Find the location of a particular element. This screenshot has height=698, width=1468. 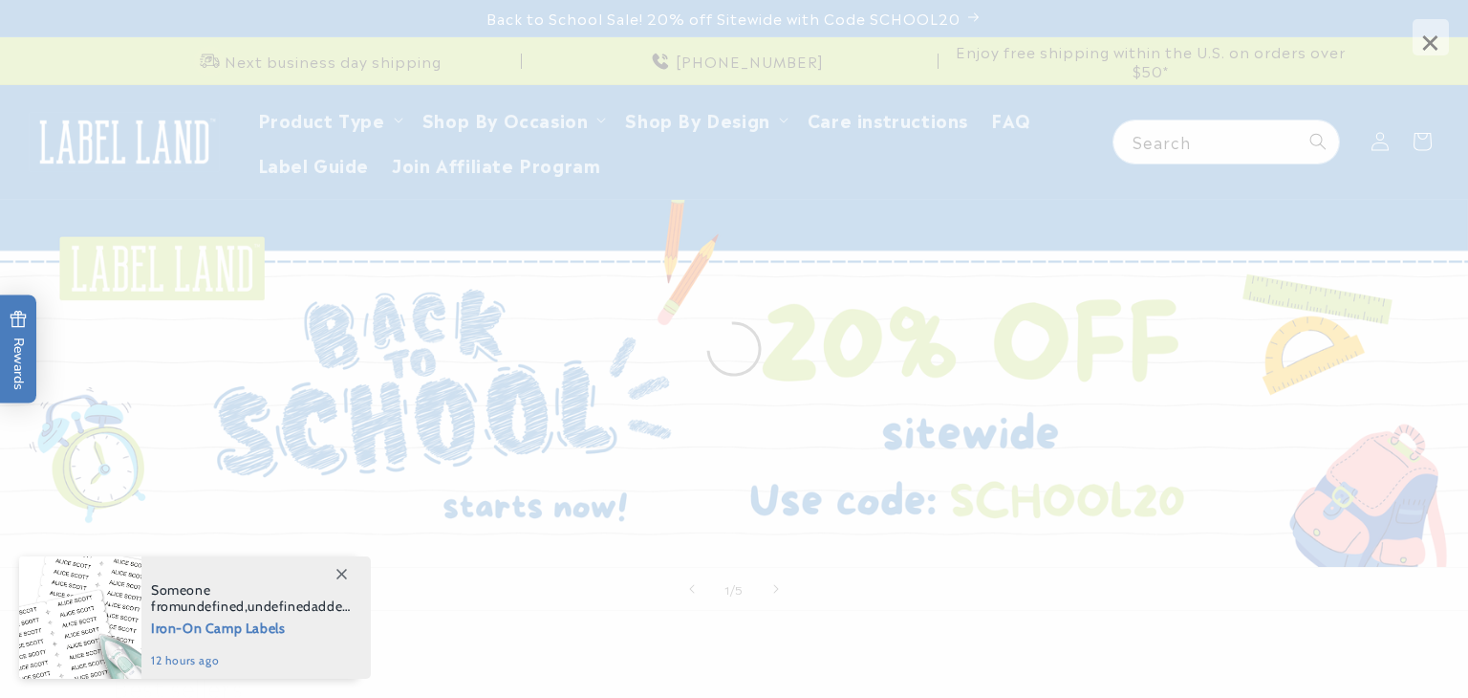

span: Close is located at coordinates (1431, 37).